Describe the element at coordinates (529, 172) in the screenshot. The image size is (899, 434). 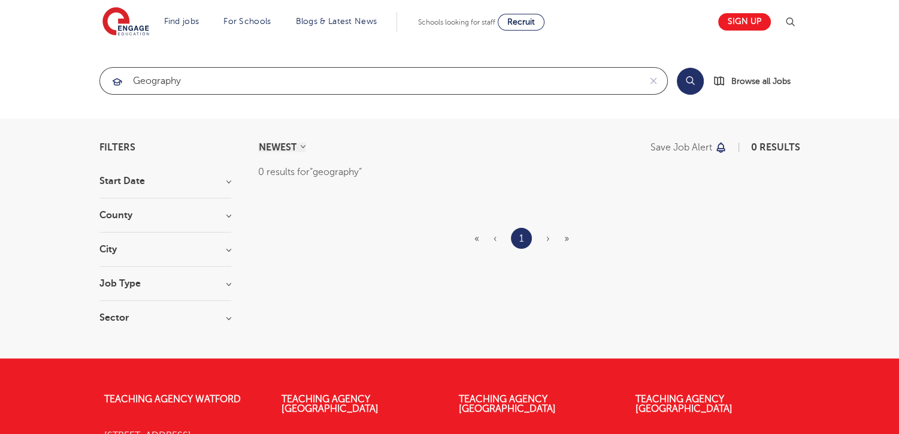
I see `div: 0 results for` at that location.